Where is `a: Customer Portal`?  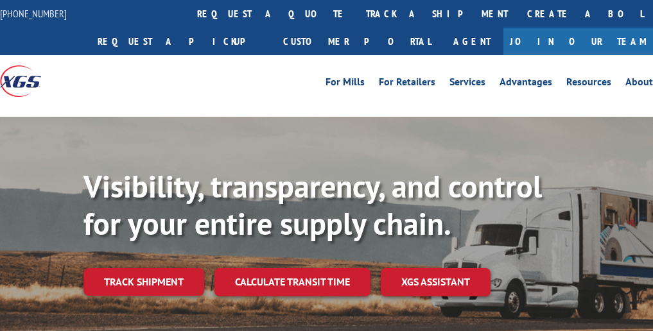 a: Customer Portal is located at coordinates (357, 41).